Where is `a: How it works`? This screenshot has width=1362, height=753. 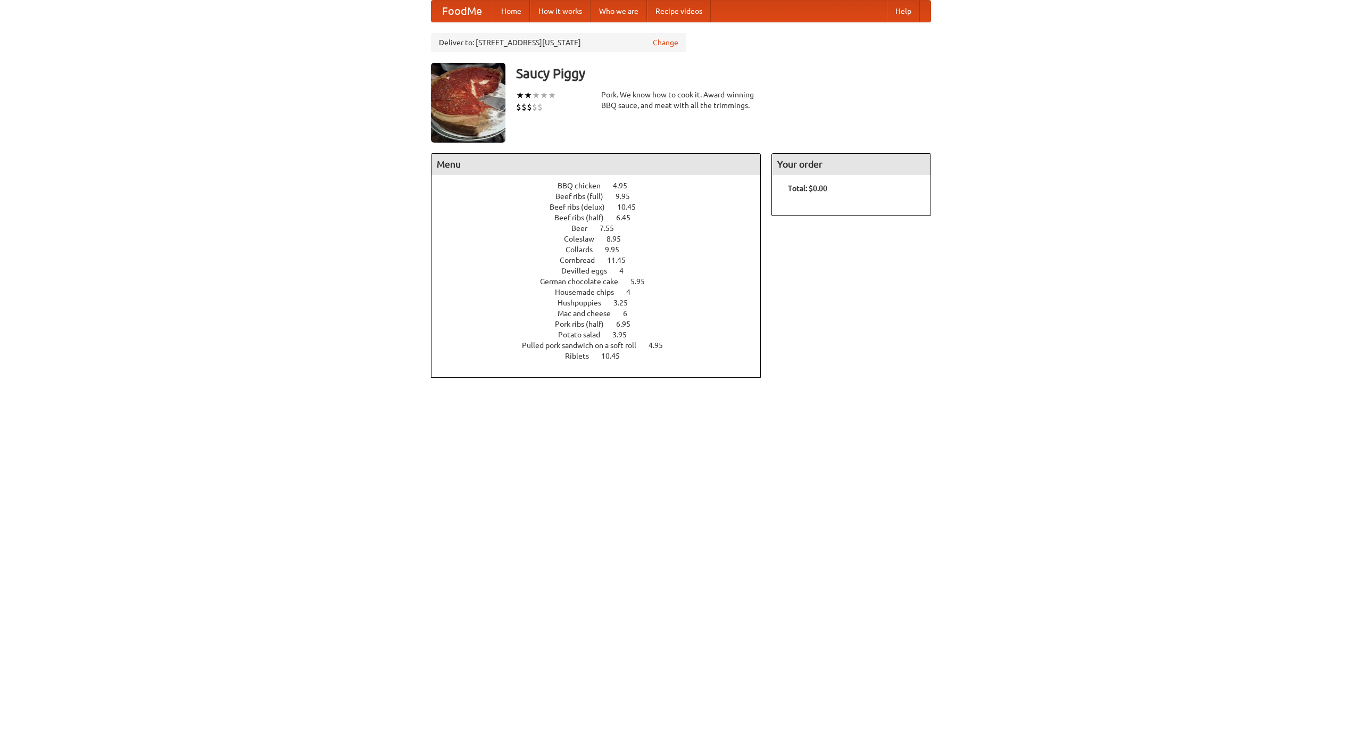
a: How it works is located at coordinates (560, 11).